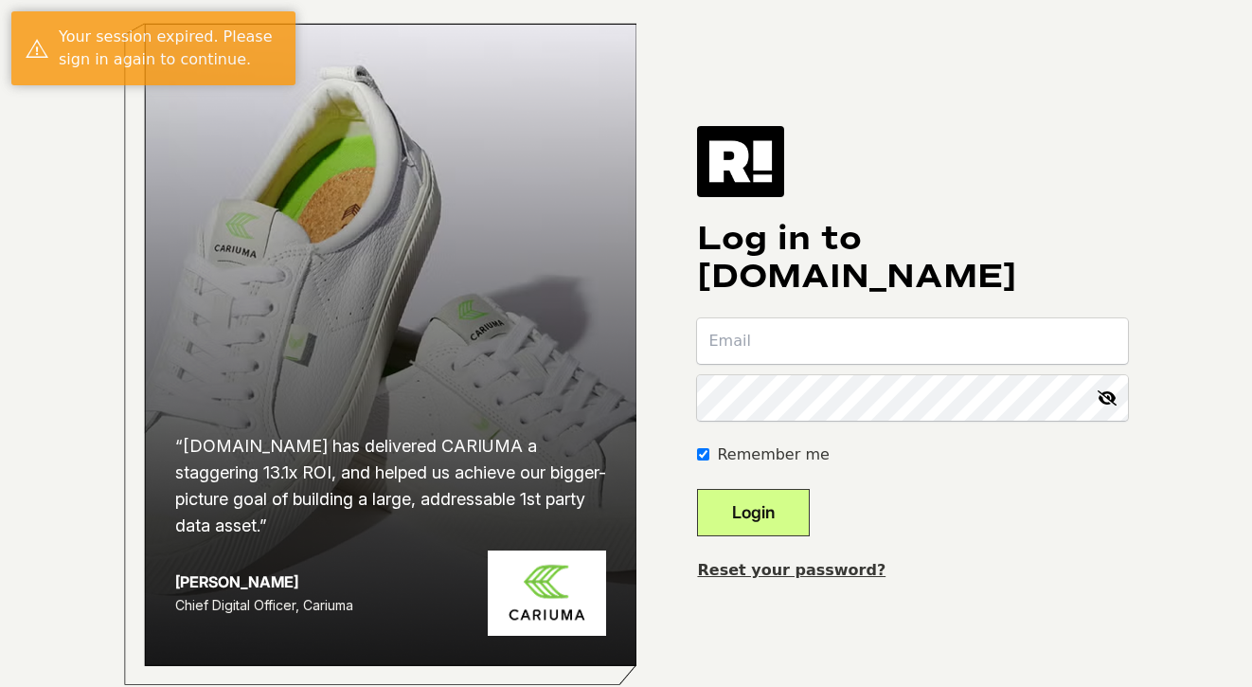 The image size is (1252, 687). I want to click on span: Chief Digital Officer, Cariuma, so click(264, 604).